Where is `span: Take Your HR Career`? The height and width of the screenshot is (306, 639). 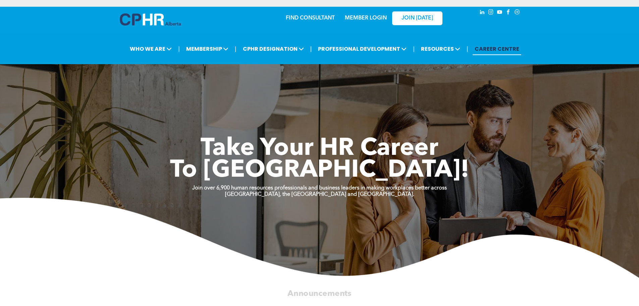
span: Take Your HR Career is located at coordinates (319, 149).